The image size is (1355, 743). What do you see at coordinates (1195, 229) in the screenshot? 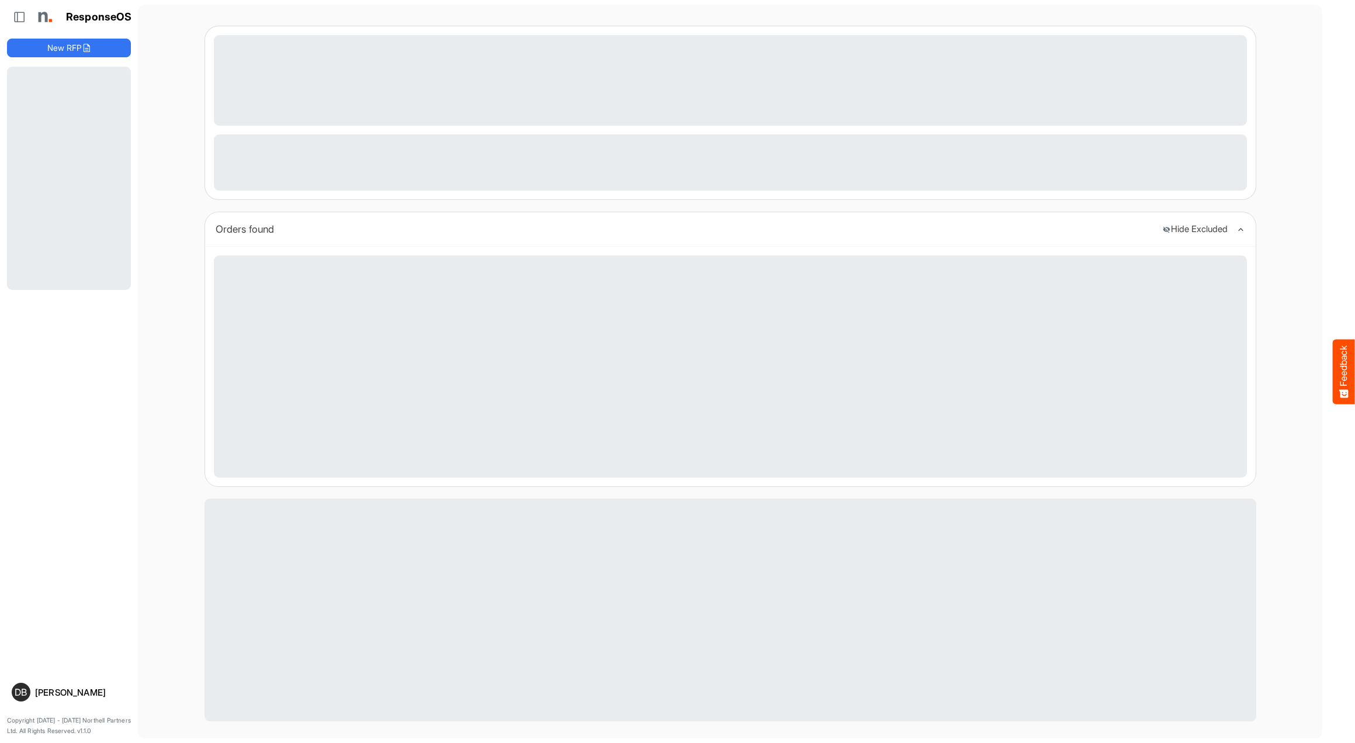
I see `button: Hide Excluded` at bounding box center [1195, 229].